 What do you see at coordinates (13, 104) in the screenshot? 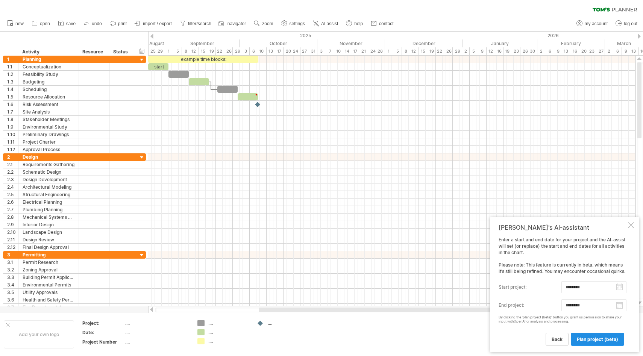
I see `div: 1.6` at bounding box center [13, 104].